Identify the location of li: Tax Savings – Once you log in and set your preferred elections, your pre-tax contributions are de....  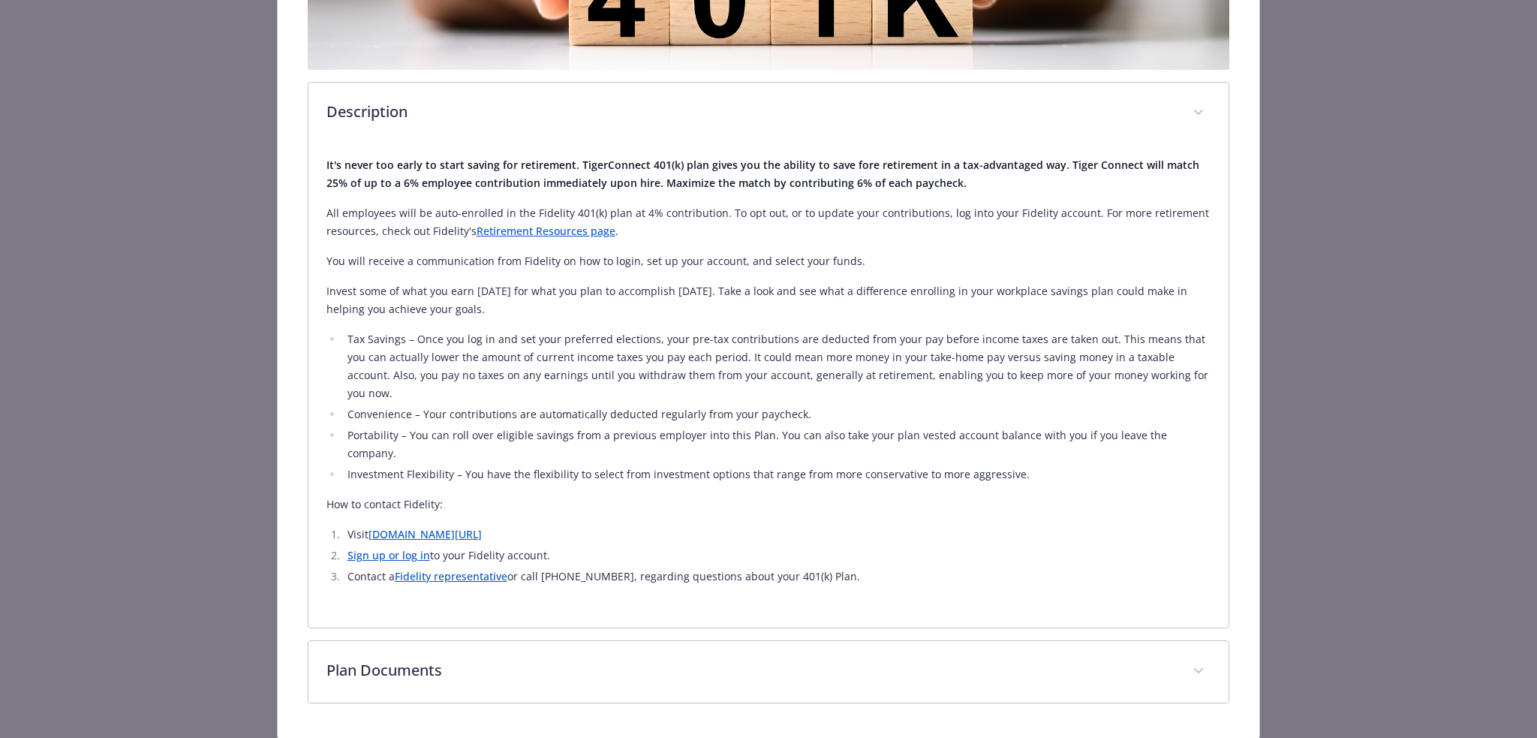
(777, 366).